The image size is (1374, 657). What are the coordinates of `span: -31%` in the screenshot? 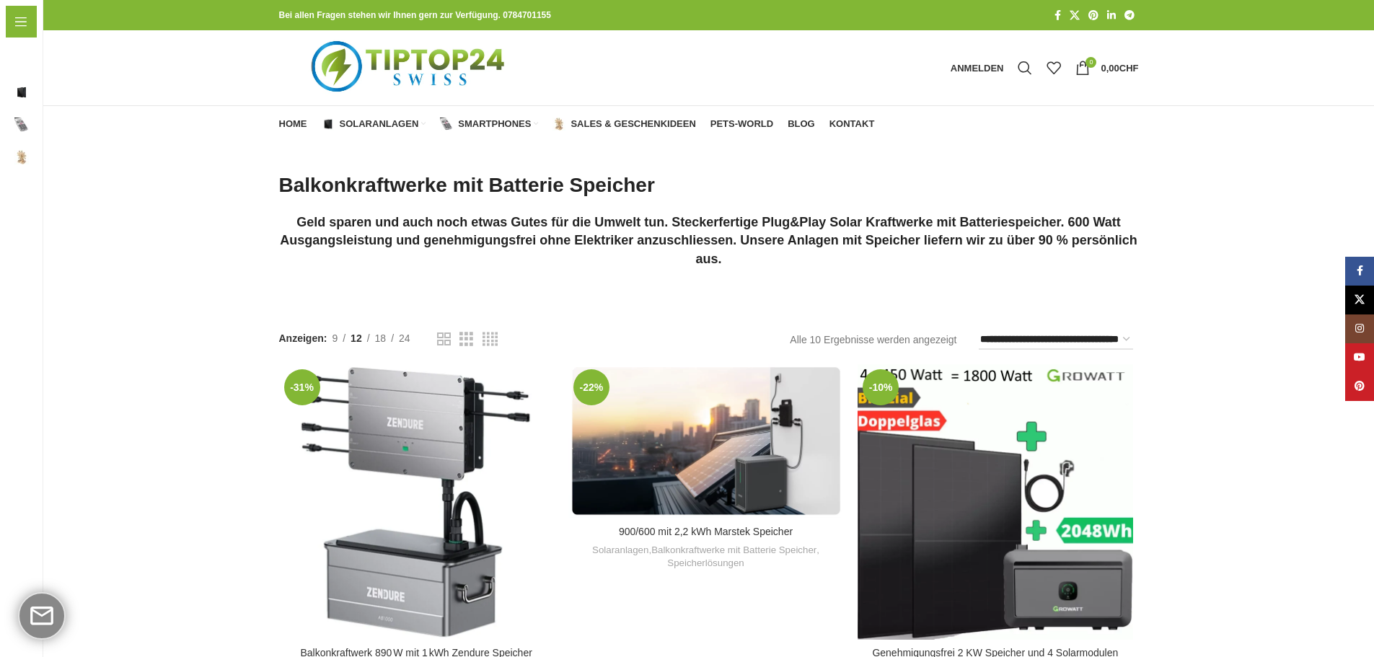 It's located at (302, 387).